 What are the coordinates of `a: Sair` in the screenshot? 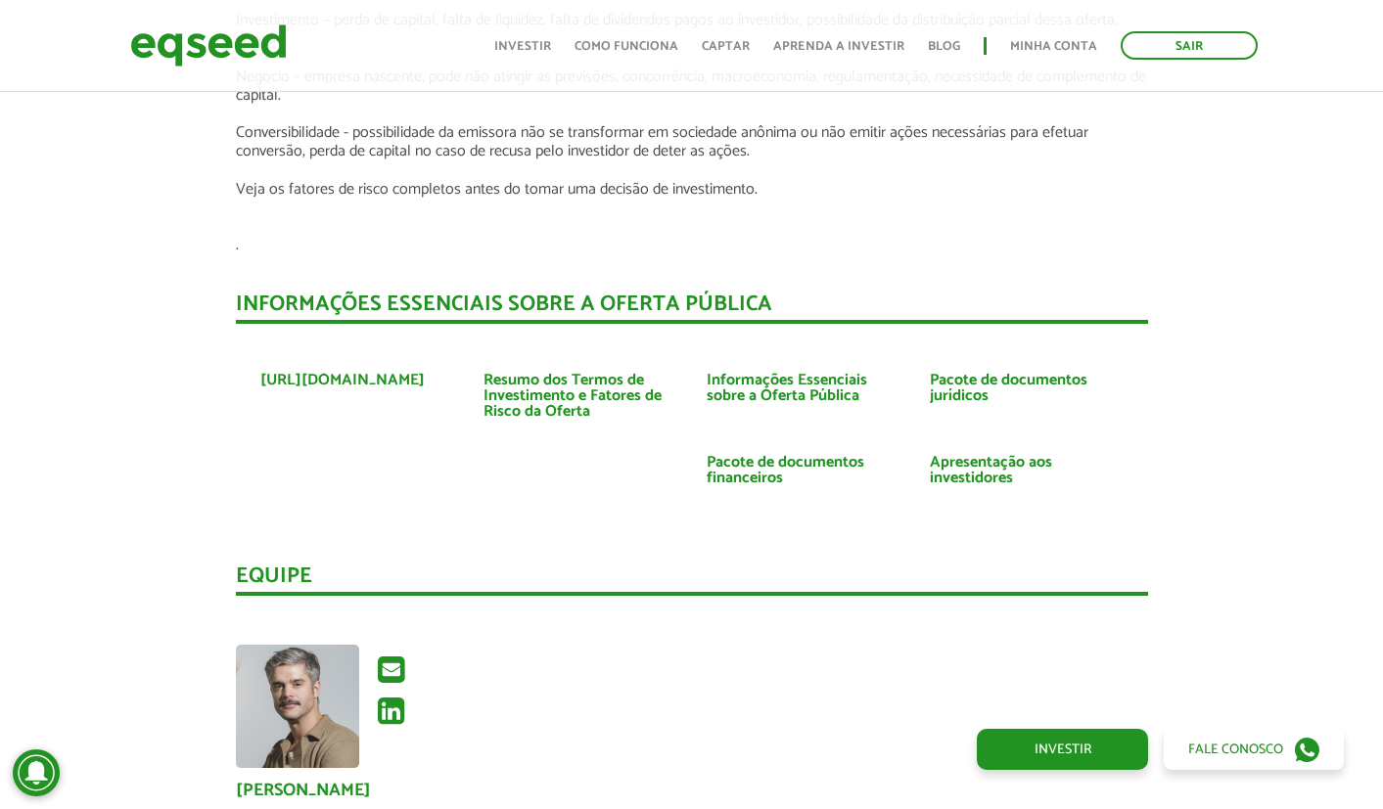 It's located at (1189, 45).